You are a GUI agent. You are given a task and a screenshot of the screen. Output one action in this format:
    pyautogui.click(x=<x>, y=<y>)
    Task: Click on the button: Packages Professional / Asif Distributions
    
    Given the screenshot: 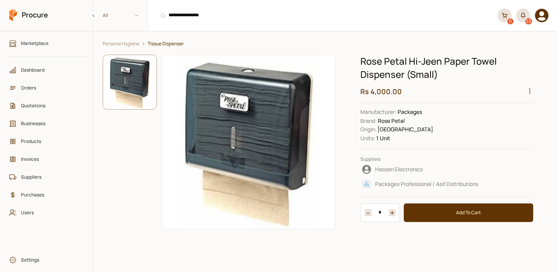 What is the action you would take?
    pyautogui.click(x=447, y=184)
    